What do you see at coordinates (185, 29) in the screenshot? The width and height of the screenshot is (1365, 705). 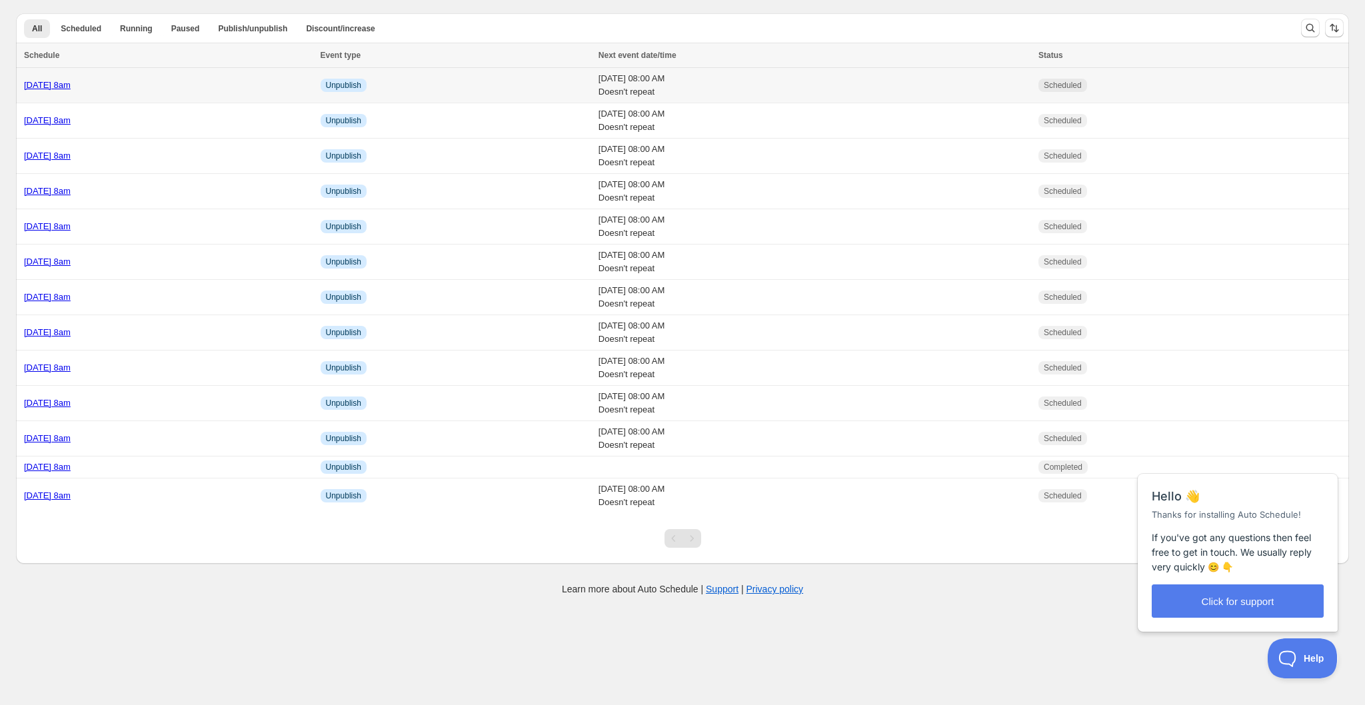 I see `span: Paused` at bounding box center [185, 29].